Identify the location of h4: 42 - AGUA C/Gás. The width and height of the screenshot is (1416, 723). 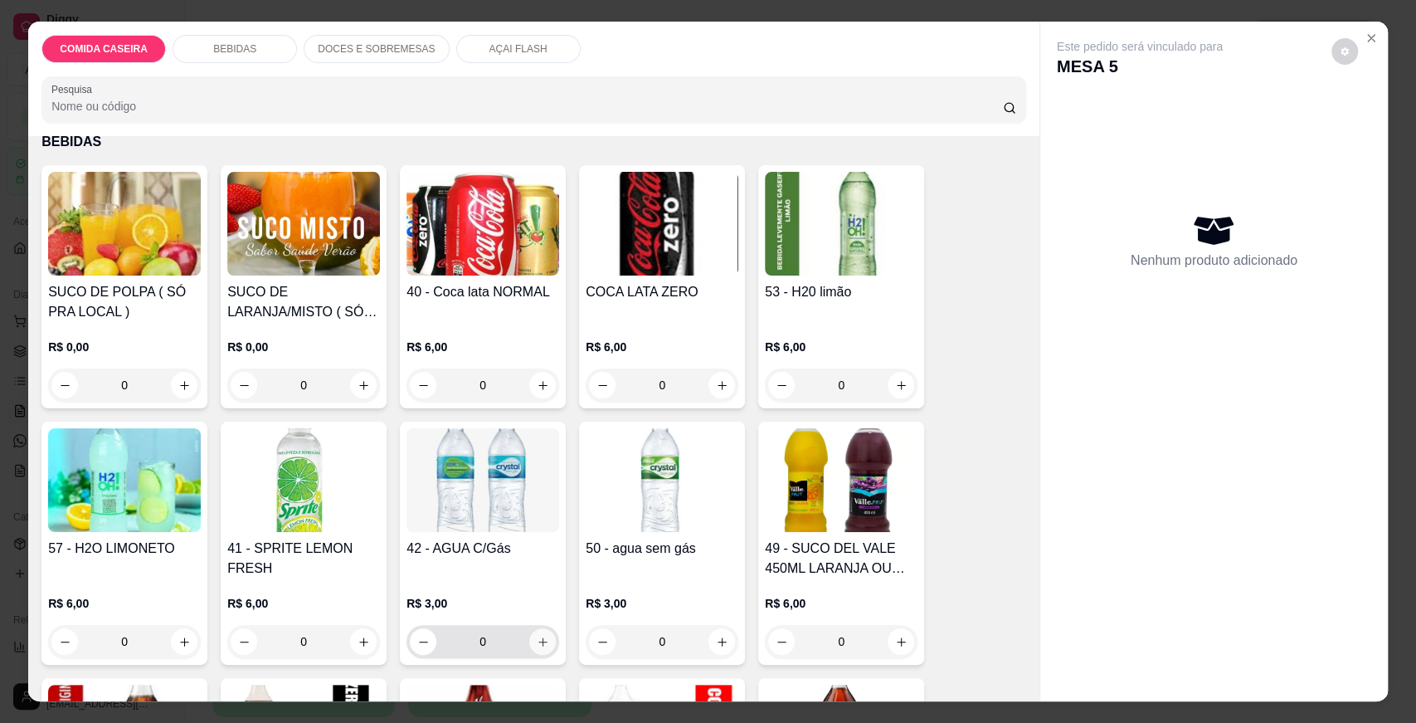
(483, 548).